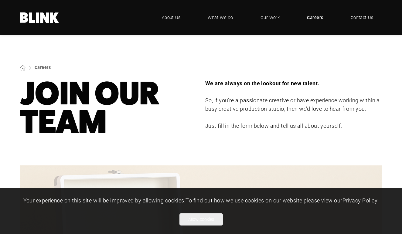 The height and width of the screenshot is (234, 402). I want to click on p: Just fill in the form below and tell us all about yourself., so click(293, 126).